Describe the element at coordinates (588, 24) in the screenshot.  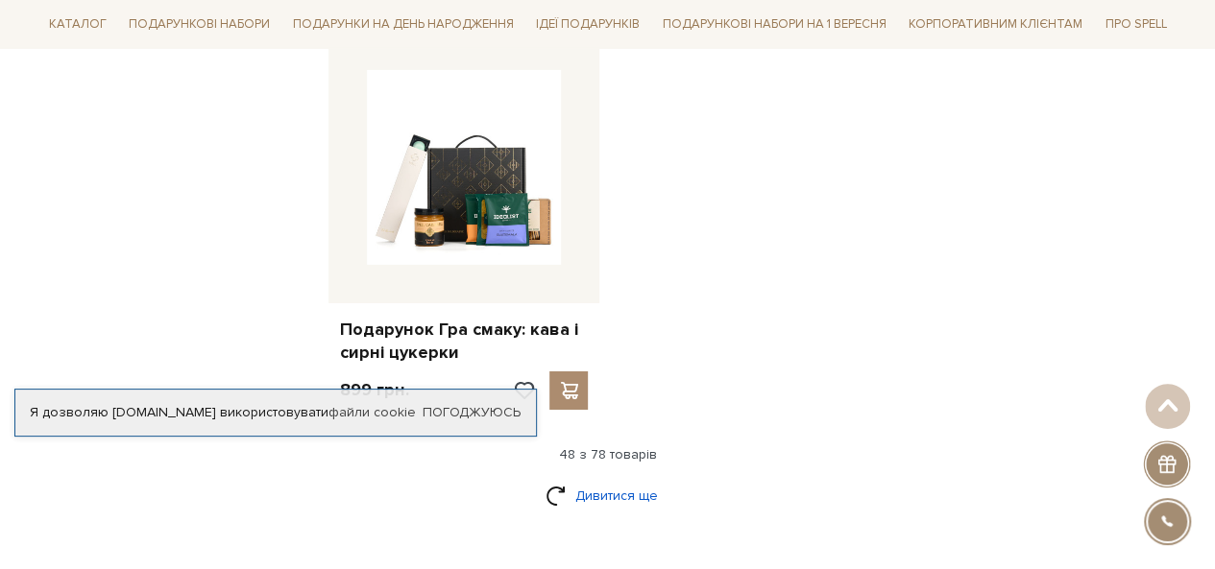
I see `a: Ідеї подарунків` at that location.